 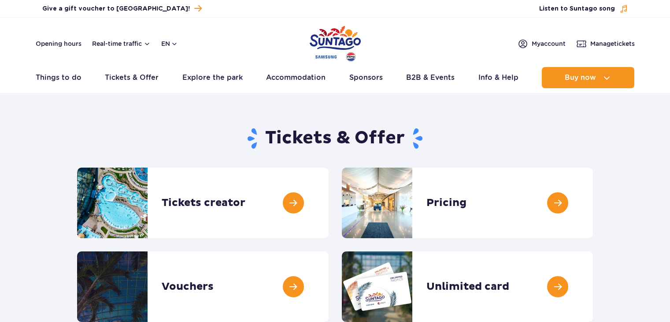 What do you see at coordinates (498, 78) in the screenshot?
I see `a: Info & Help` at bounding box center [498, 78].